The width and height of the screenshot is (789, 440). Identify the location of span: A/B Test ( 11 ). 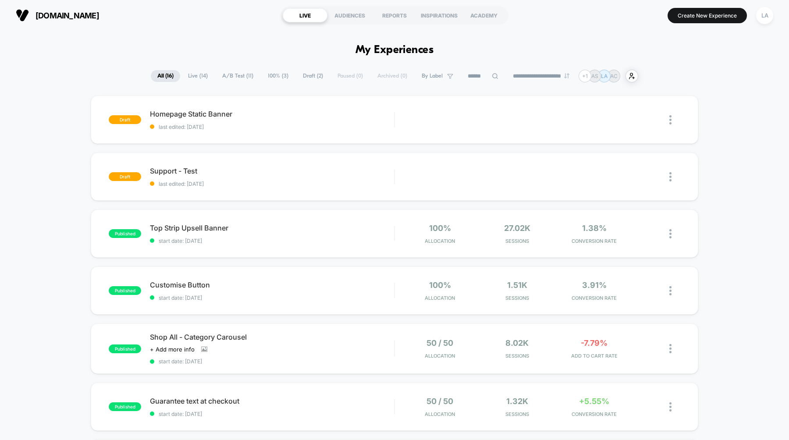
(237, 76).